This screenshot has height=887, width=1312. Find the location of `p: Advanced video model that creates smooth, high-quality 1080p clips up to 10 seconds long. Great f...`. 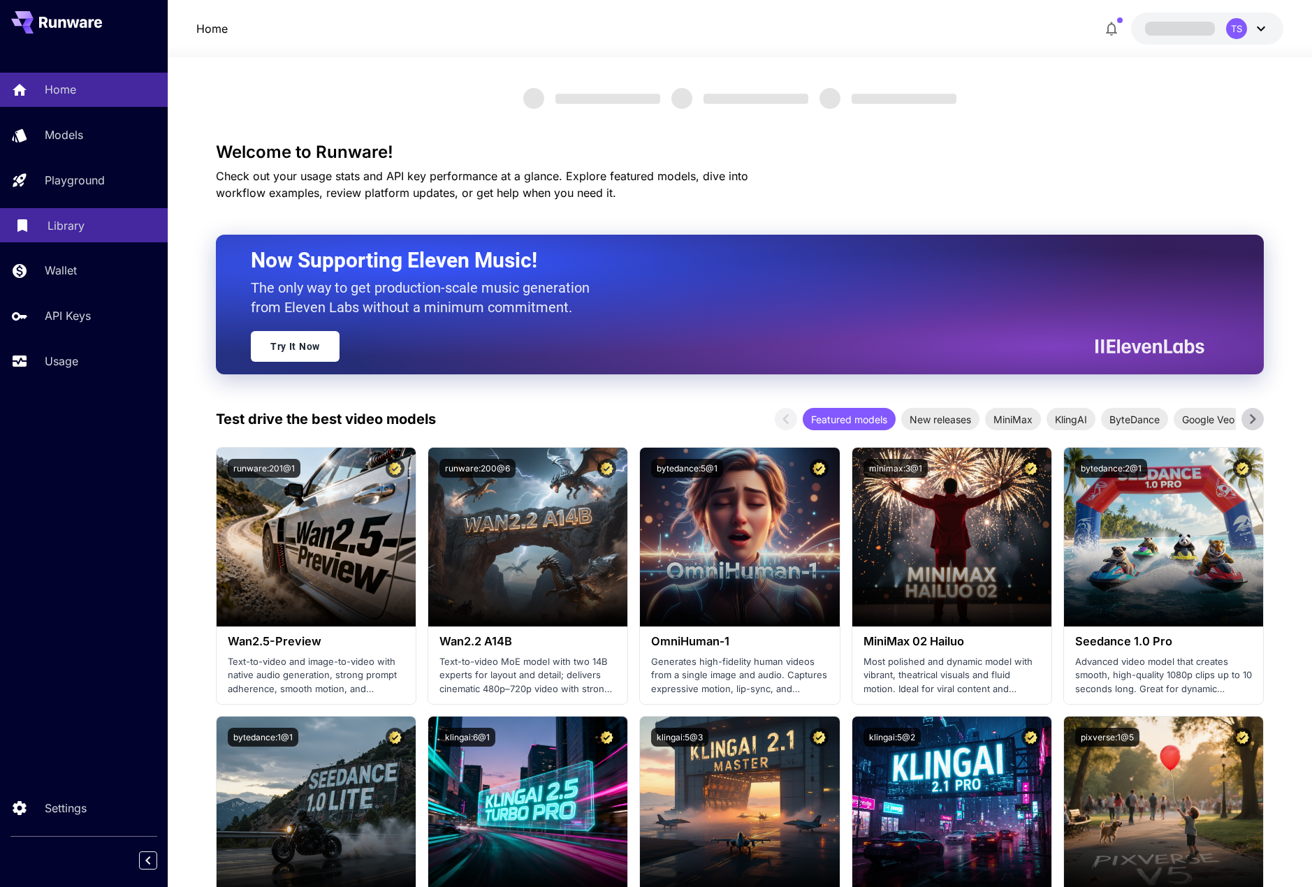

p: Advanced video model that creates smooth, high-quality 1080p clips up to 10 seconds long. Great f... is located at coordinates (1163, 675).